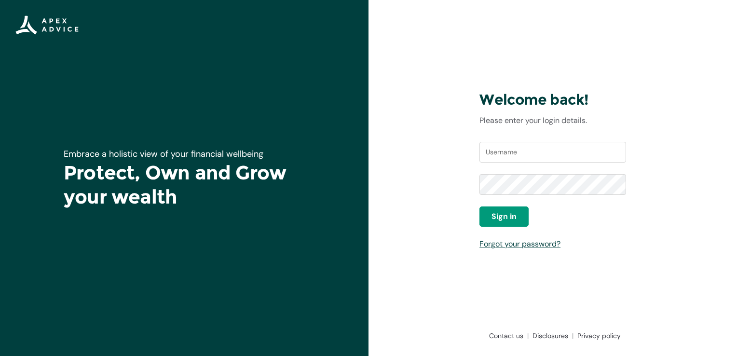 The image size is (737, 356). I want to click on a: Disclosures, so click(550, 336).